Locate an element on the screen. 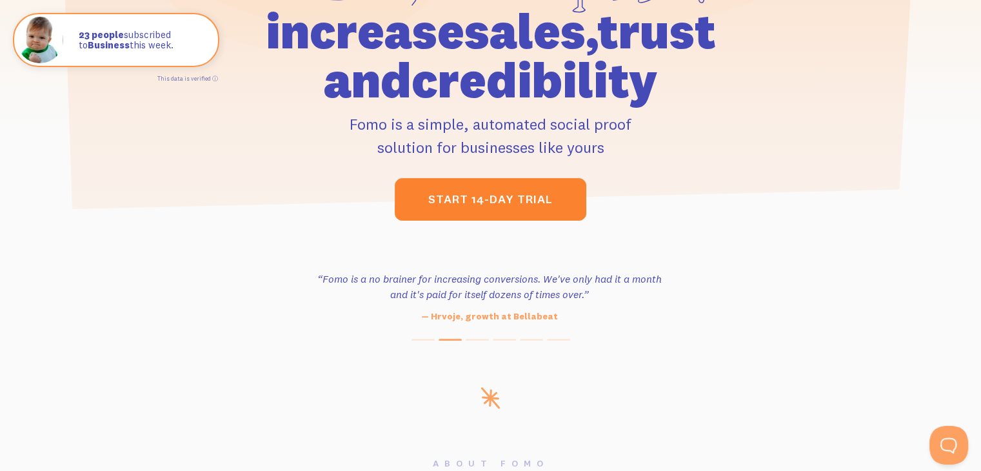 Image resolution: width=981 pixels, height=471 pixels. h1: increase sales, trust and credibility is located at coordinates (491, 55).